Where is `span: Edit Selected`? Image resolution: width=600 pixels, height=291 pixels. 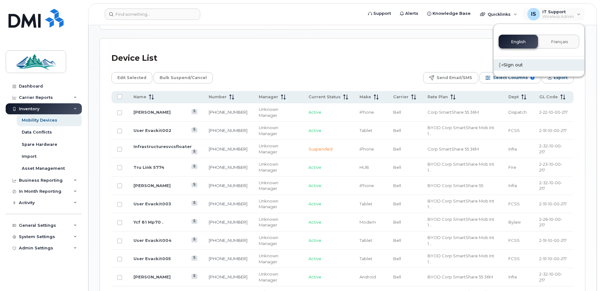 span: Edit Selected is located at coordinates (132, 78).